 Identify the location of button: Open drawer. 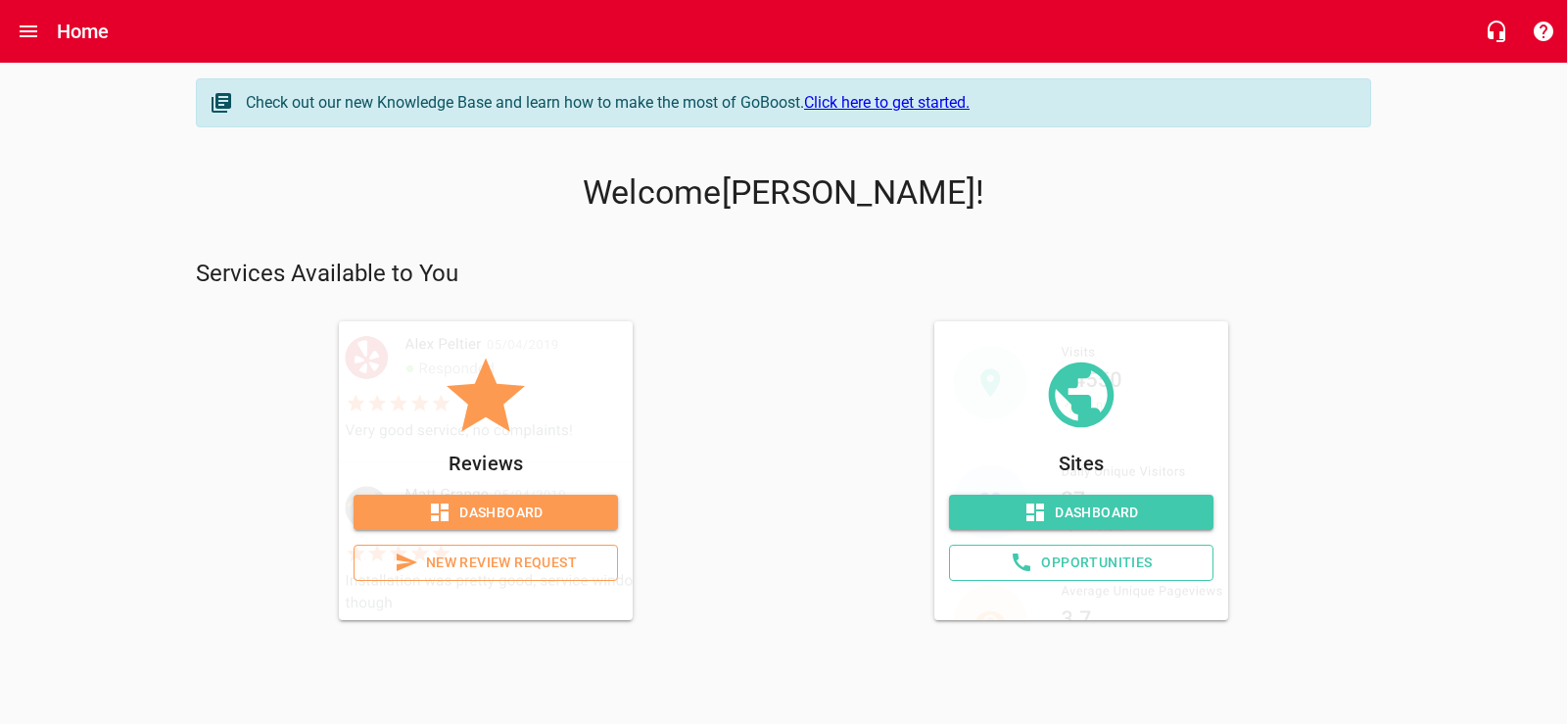
(28, 31).